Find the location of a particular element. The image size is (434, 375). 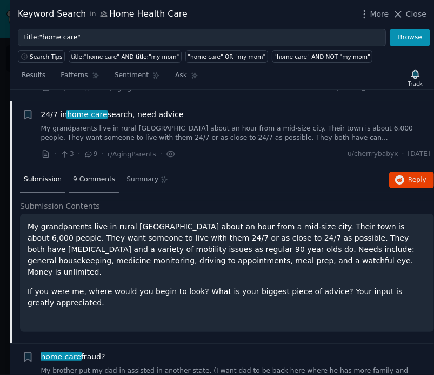

a: Ask is located at coordinates (186, 78).